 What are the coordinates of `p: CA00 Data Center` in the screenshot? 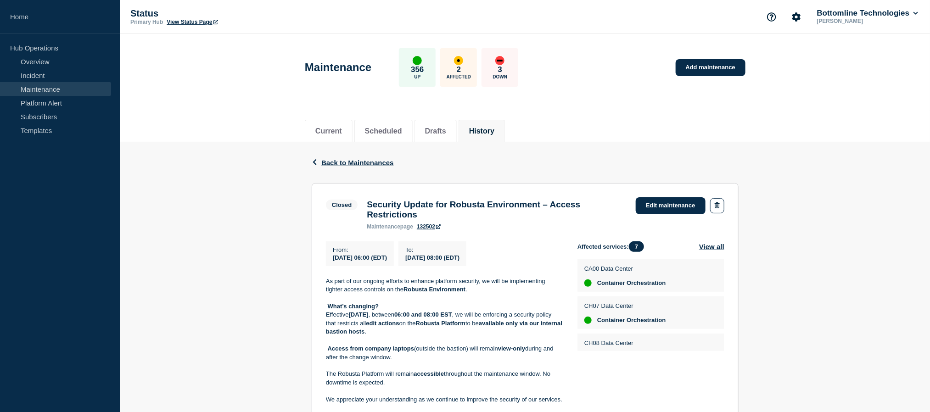 It's located at (625, 268).